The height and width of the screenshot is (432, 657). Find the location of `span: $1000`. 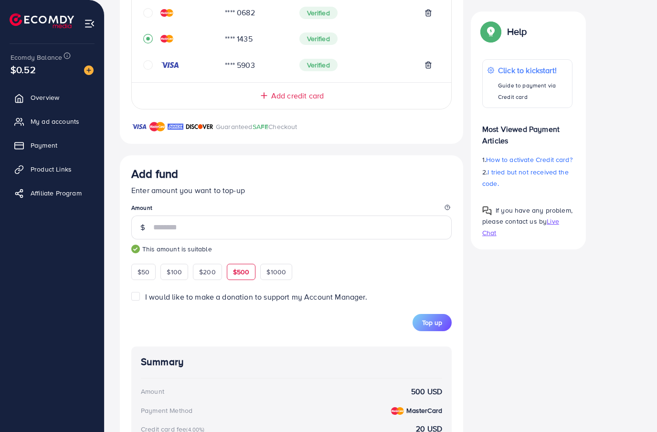

span: $1000 is located at coordinates (276, 272).